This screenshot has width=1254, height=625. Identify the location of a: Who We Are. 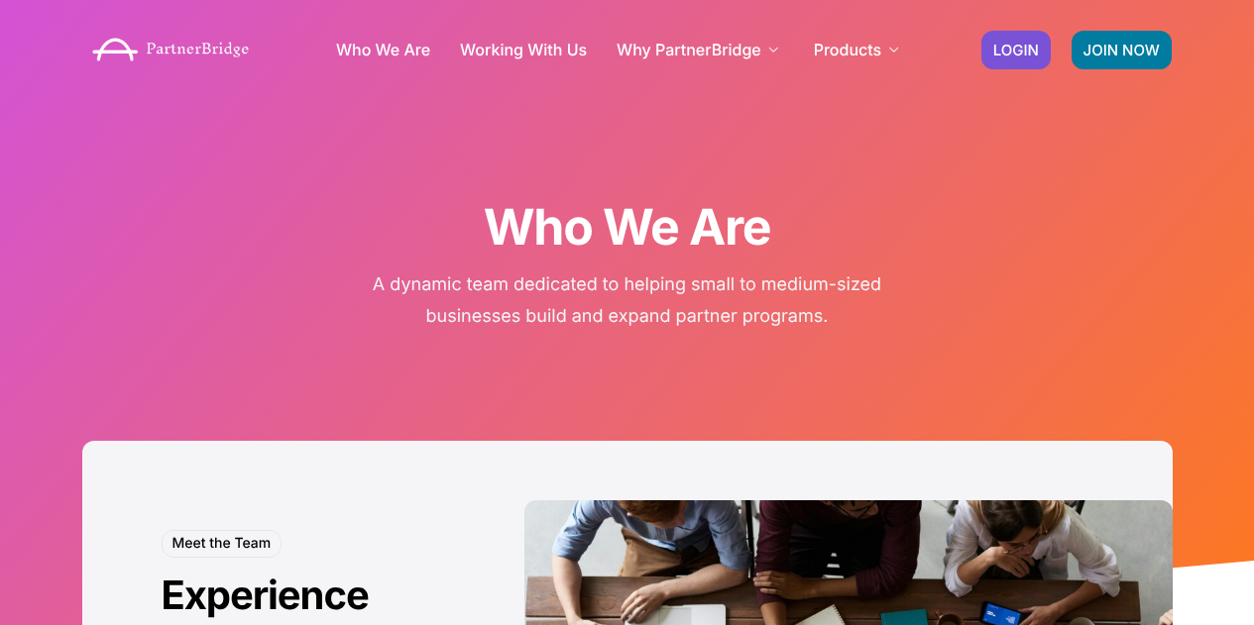
(383, 50).